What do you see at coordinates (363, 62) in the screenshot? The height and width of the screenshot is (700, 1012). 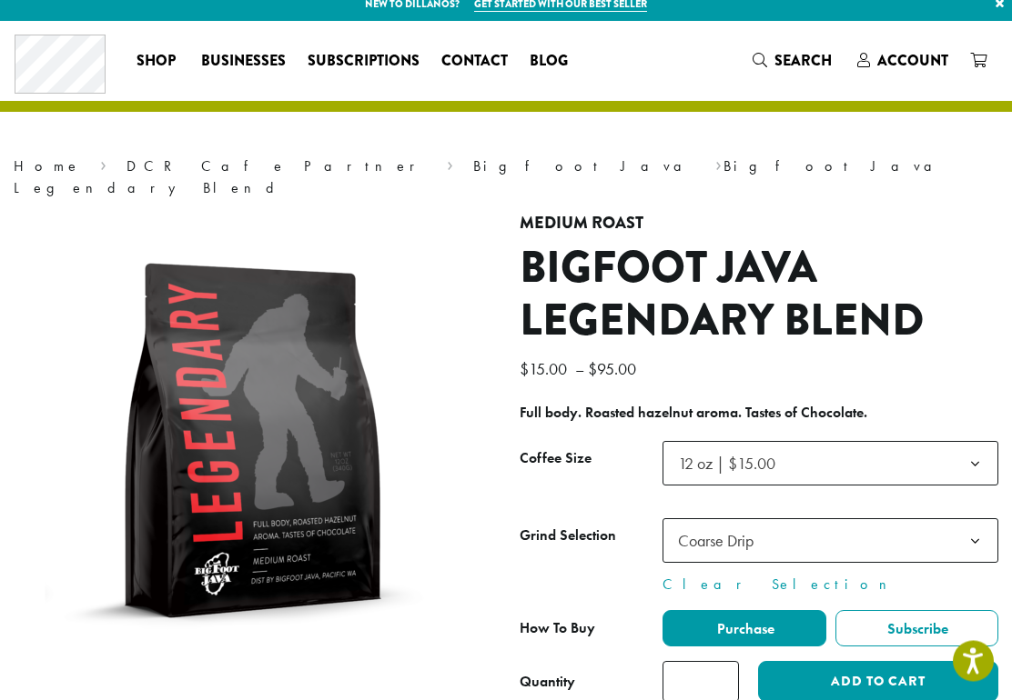 I see `span: Subscriptions` at bounding box center [363, 62].